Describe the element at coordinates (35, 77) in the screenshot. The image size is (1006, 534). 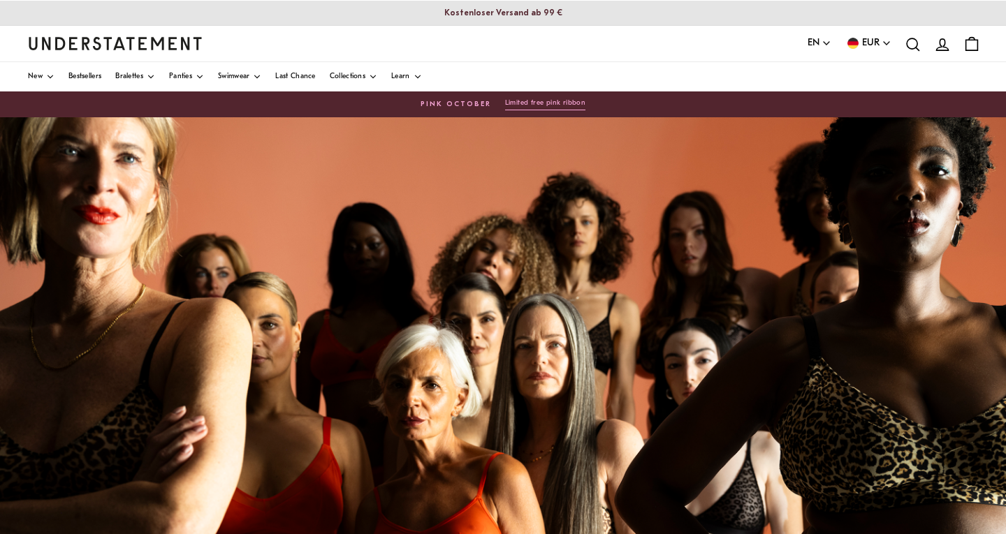
I see `span: New` at that location.